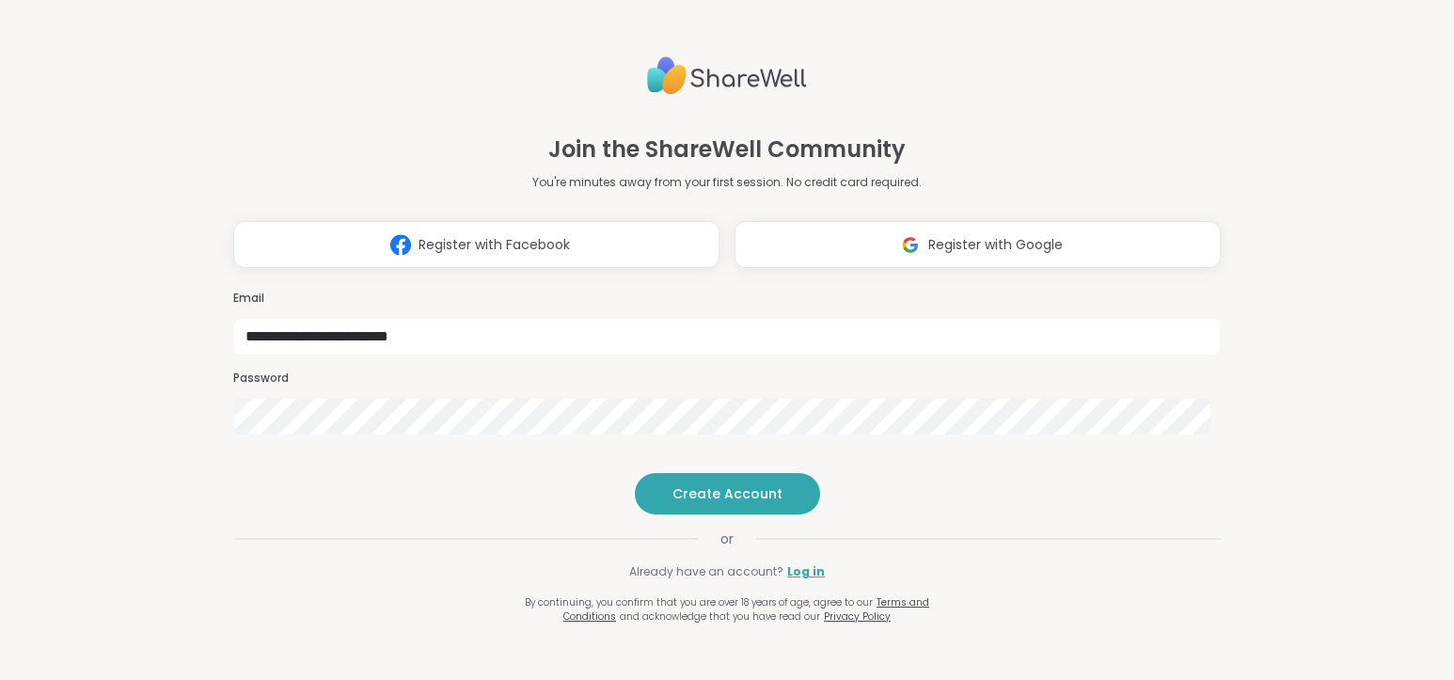 The image size is (1454, 680). What do you see at coordinates (727, 149) in the screenshot?
I see `h1: Join the ShareWell Community` at bounding box center [727, 149].